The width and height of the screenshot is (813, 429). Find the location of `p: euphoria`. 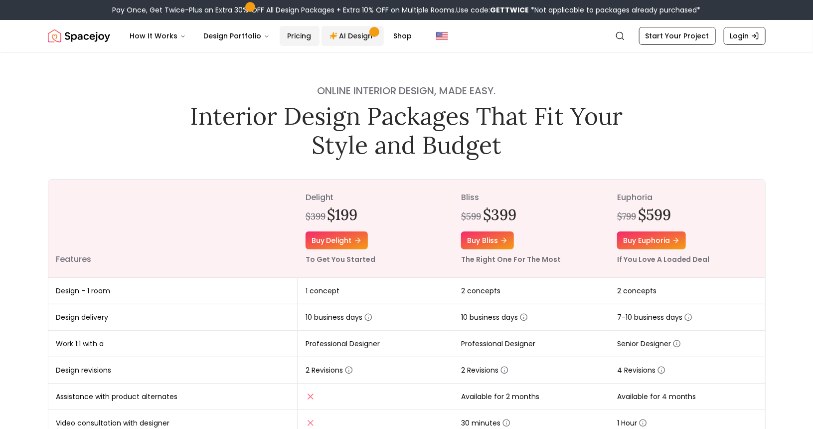

p: euphoria is located at coordinates (687, 197).